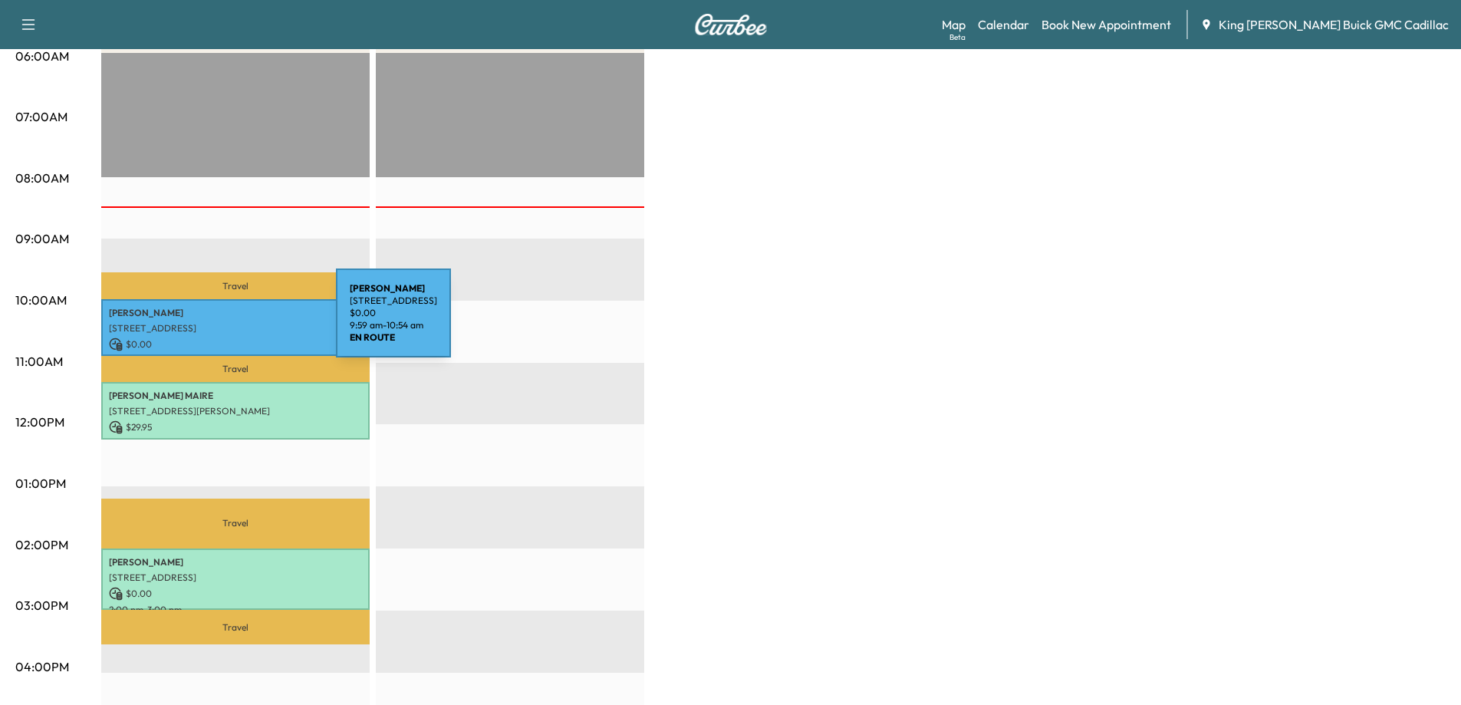 This screenshot has width=1461, height=705. What do you see at coordinates (42, 239) in the screenshot?
I see `p: 09:00AM` at bounding box center [42, 239].